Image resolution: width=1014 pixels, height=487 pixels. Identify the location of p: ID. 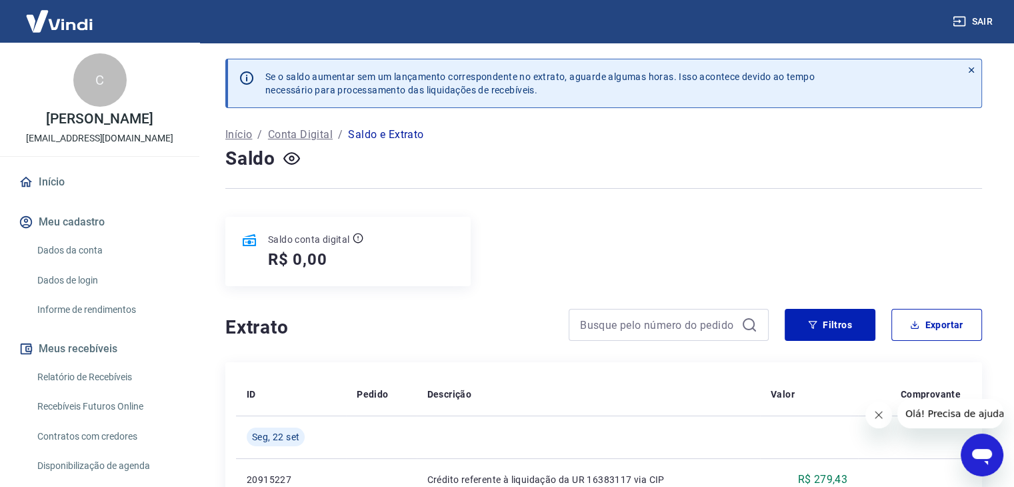
(251, 394).